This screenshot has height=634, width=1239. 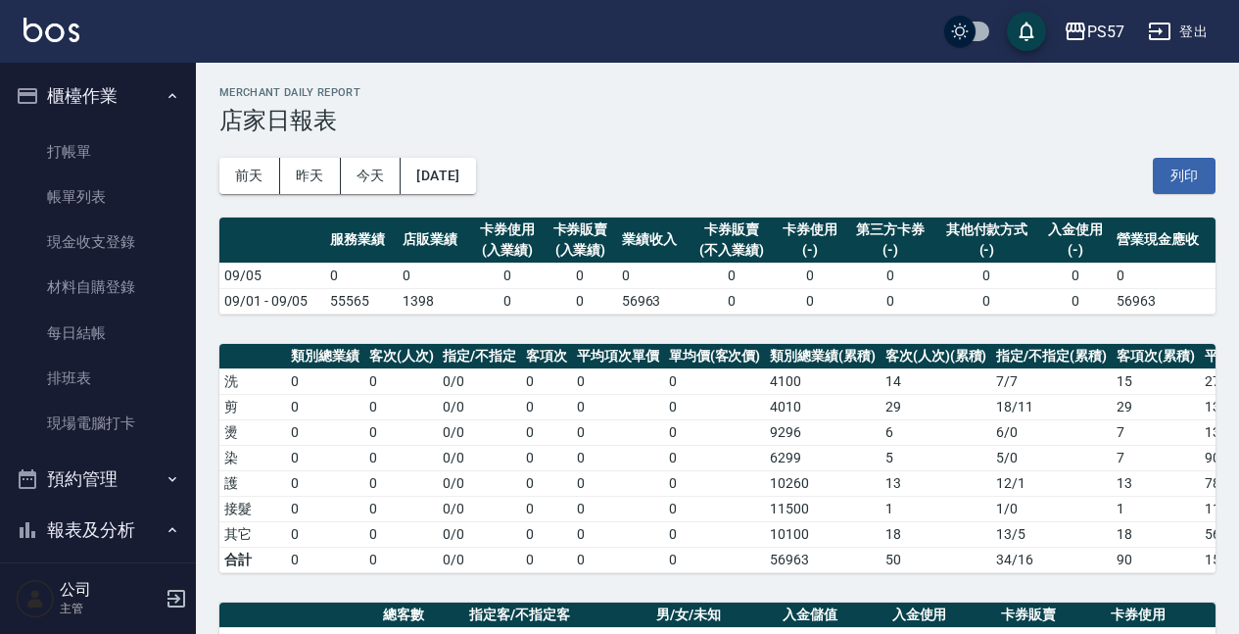 What do you see at coordinates (253, 457) in the screenshot?
I see `td: 染` at bounding box center [253, 457].